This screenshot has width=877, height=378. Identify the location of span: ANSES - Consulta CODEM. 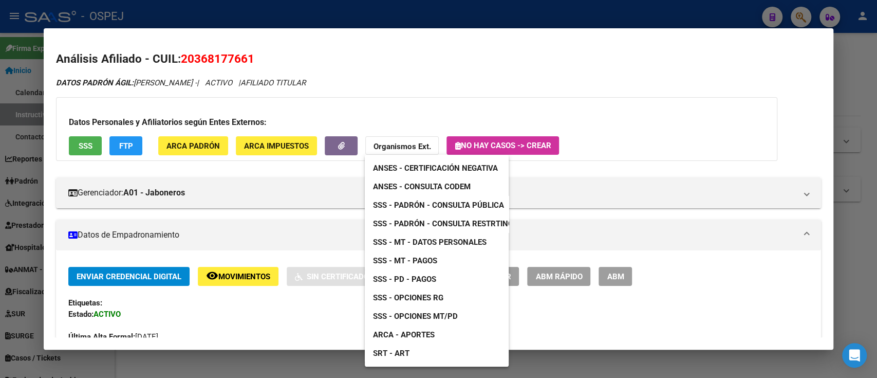
(422, 187).